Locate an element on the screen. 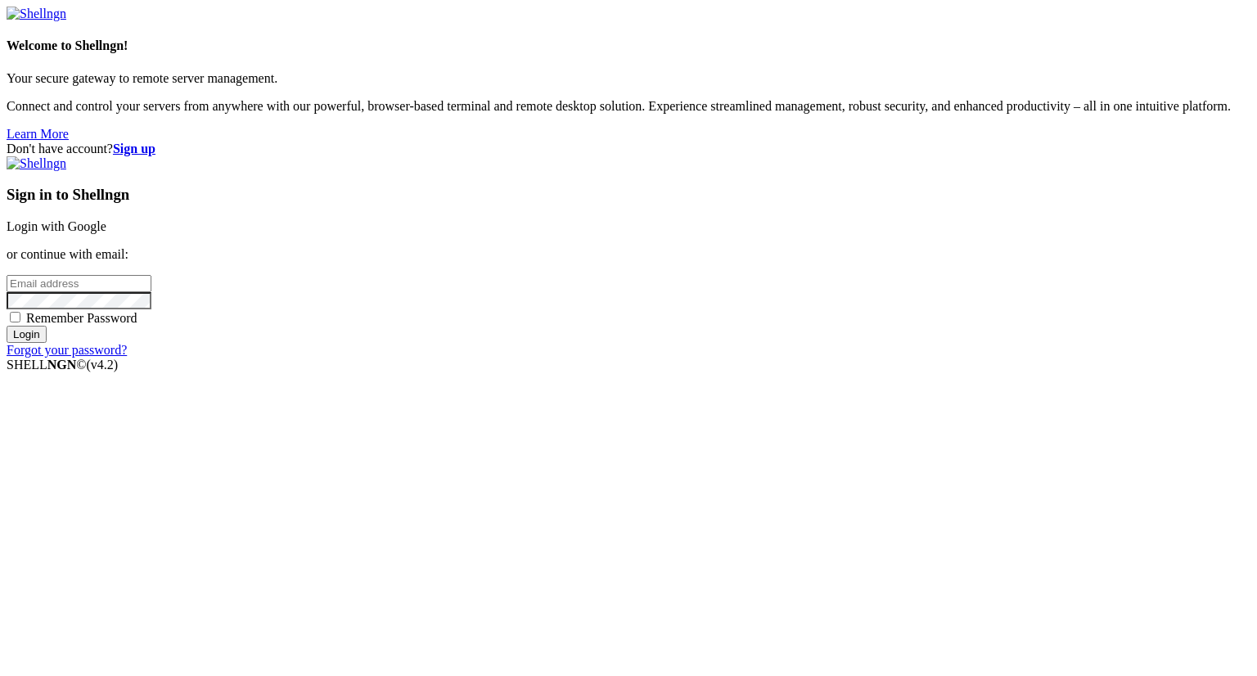 This screenshot has width=1257, height=676. input: Login is located at coordinates (26, 334).